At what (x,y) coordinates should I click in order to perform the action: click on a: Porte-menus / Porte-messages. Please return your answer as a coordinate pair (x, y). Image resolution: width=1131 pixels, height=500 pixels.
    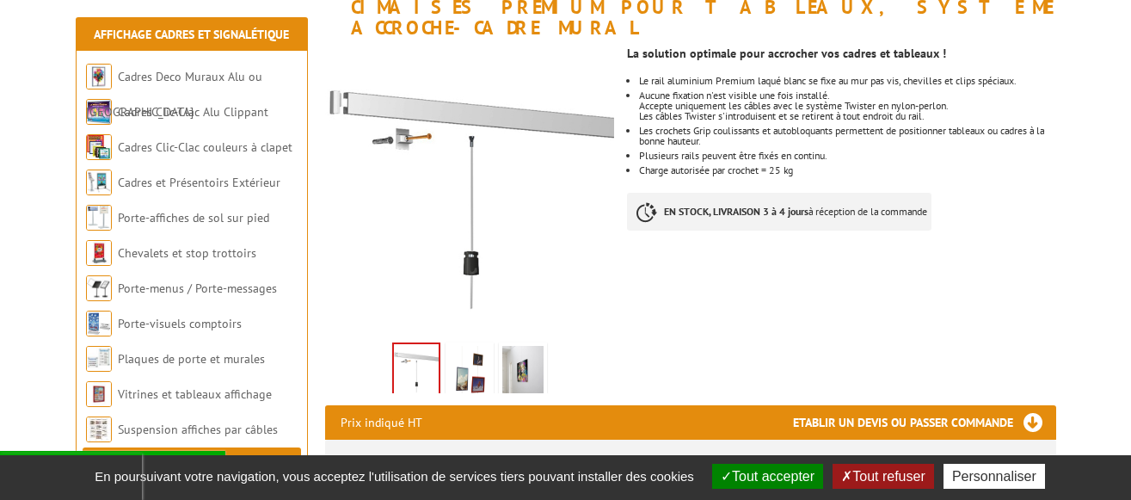
    Looking at the image, I should click on (197, 288).